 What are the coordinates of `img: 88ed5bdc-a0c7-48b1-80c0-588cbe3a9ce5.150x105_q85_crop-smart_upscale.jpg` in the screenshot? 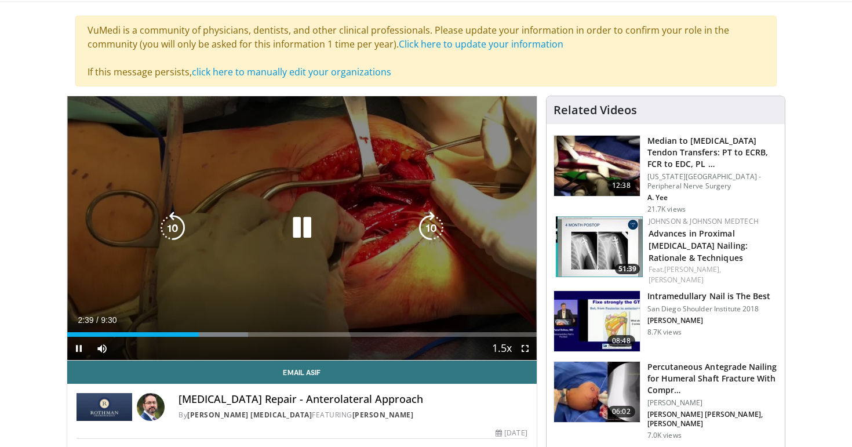 It's located at (597, 321).